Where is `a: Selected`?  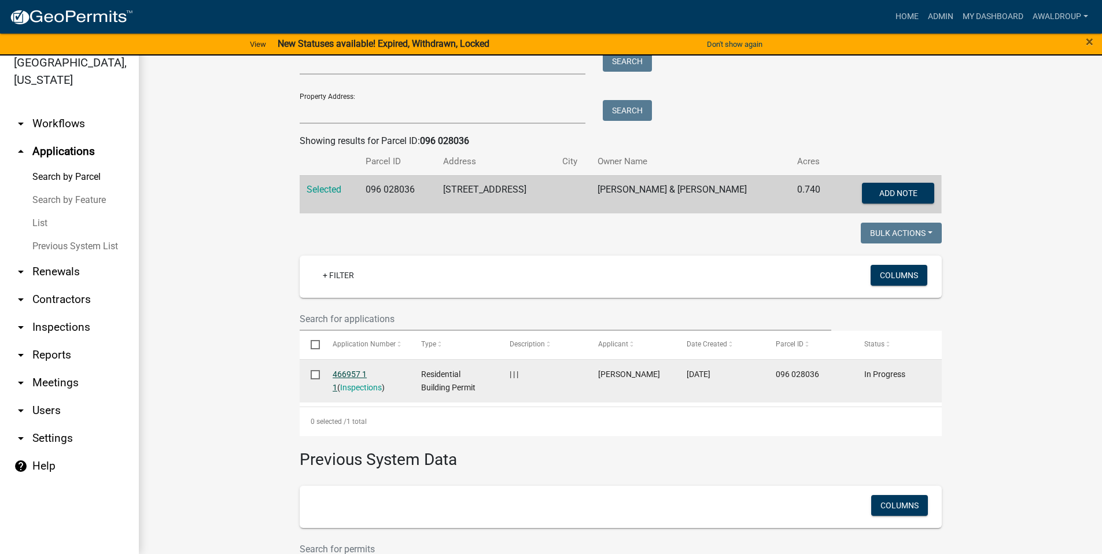
a: Selected is located at coordinates (324, 189).